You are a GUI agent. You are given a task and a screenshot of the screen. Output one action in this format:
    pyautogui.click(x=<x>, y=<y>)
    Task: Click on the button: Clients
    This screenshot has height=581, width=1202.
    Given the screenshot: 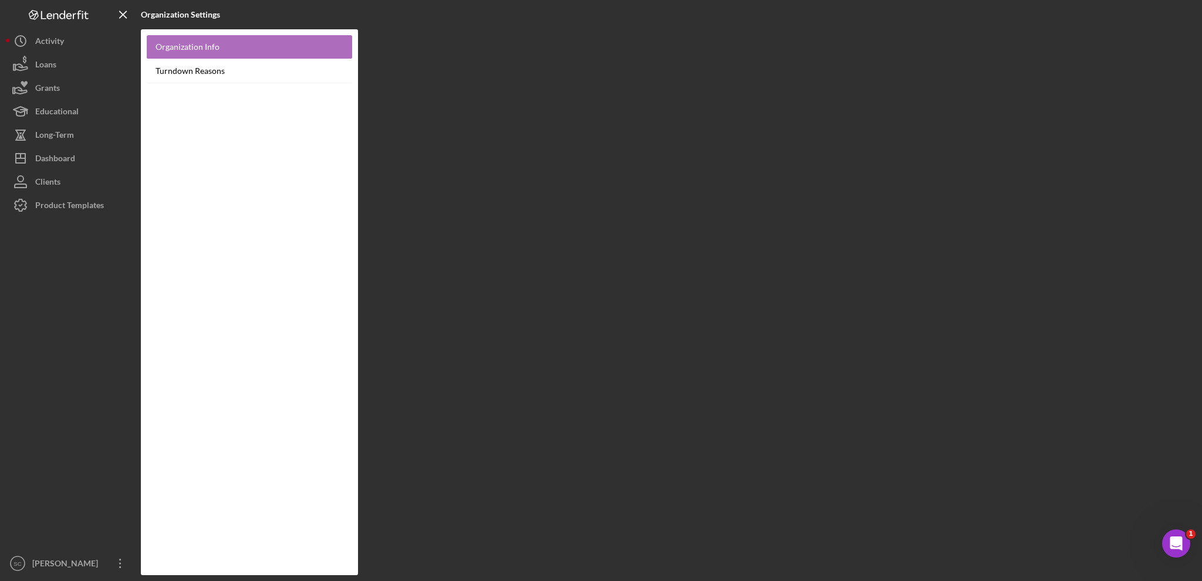 What is the action you would take?
    pyautogui.click(x=70, y=182)
    